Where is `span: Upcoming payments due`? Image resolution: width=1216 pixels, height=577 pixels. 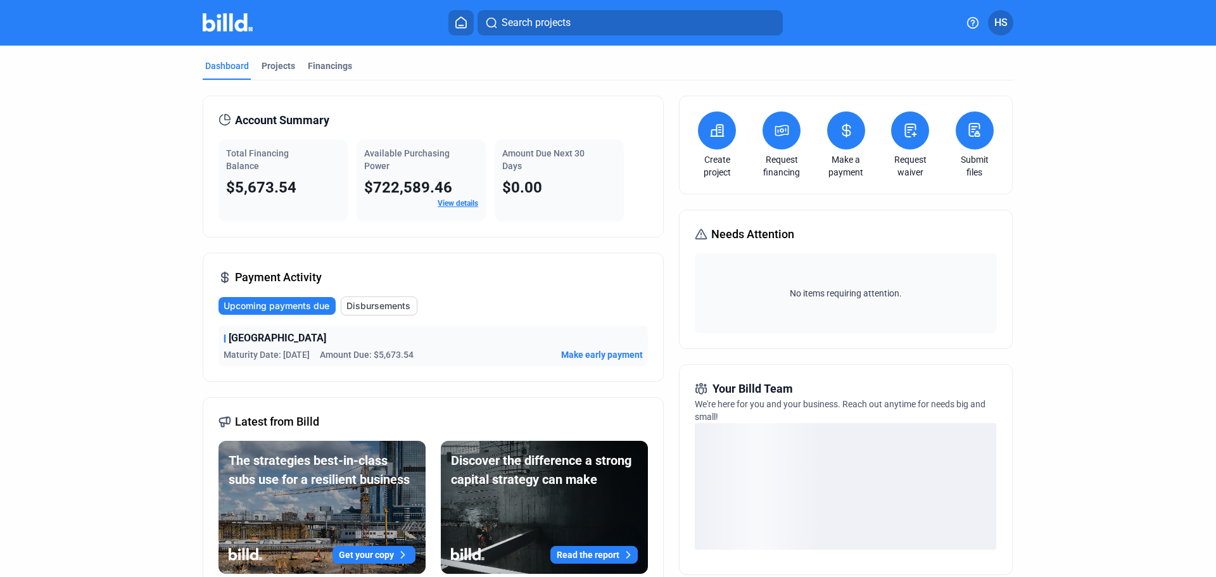
span: Upcoming payments due is located at coordinates (276, 306).